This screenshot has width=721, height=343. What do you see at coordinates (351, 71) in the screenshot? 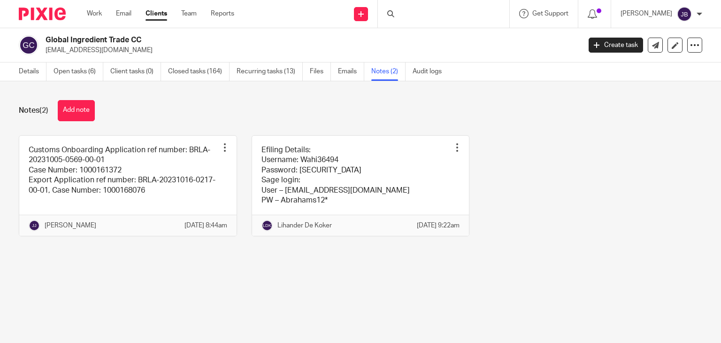
I see `a: Emails` at bounding box center [351, 71].